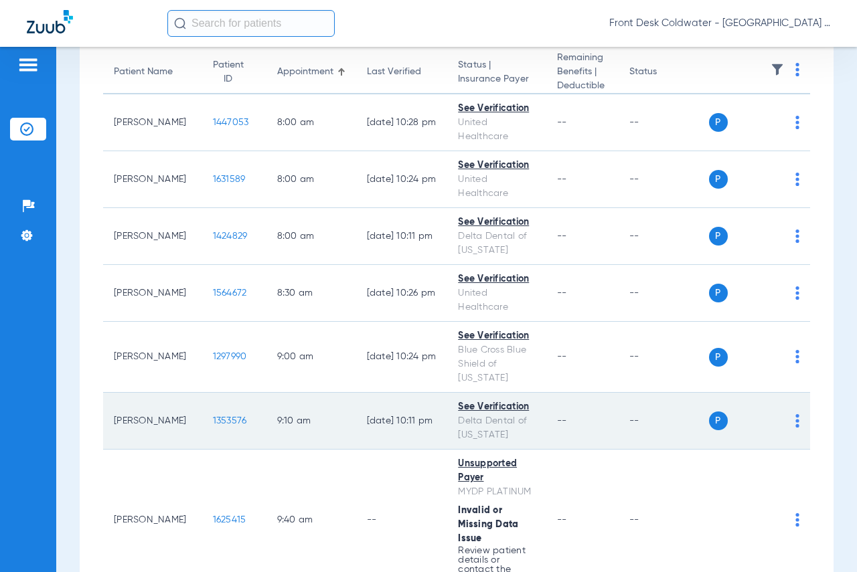 This screenshot has height=572, width=857. Describe the element at coordinates (230, 421) in the screenshot. I see `span: 1353576` at that location.